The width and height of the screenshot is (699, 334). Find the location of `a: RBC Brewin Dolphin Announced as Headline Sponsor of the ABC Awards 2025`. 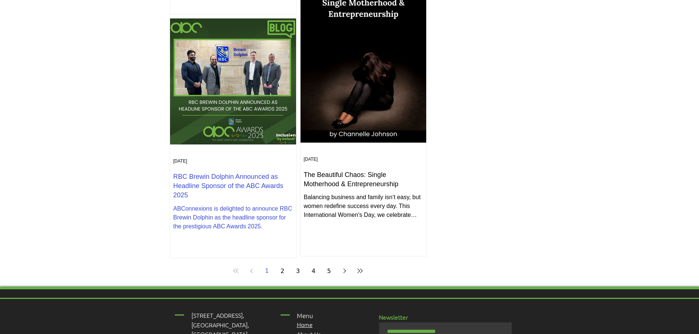

a: RBC Brewin Dolphin Announced as Headline Sponsor of the ABC Awards 2025 is located at coordinates (233, 186).